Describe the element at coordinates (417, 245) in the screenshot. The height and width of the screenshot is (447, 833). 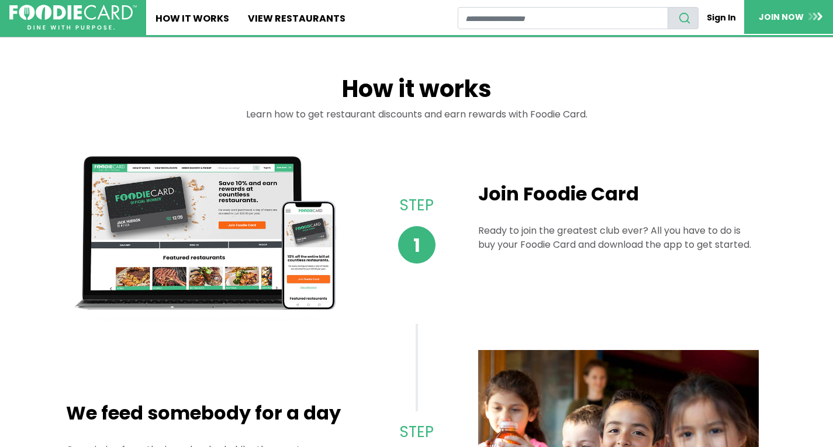
I see `span: 1` at that location.